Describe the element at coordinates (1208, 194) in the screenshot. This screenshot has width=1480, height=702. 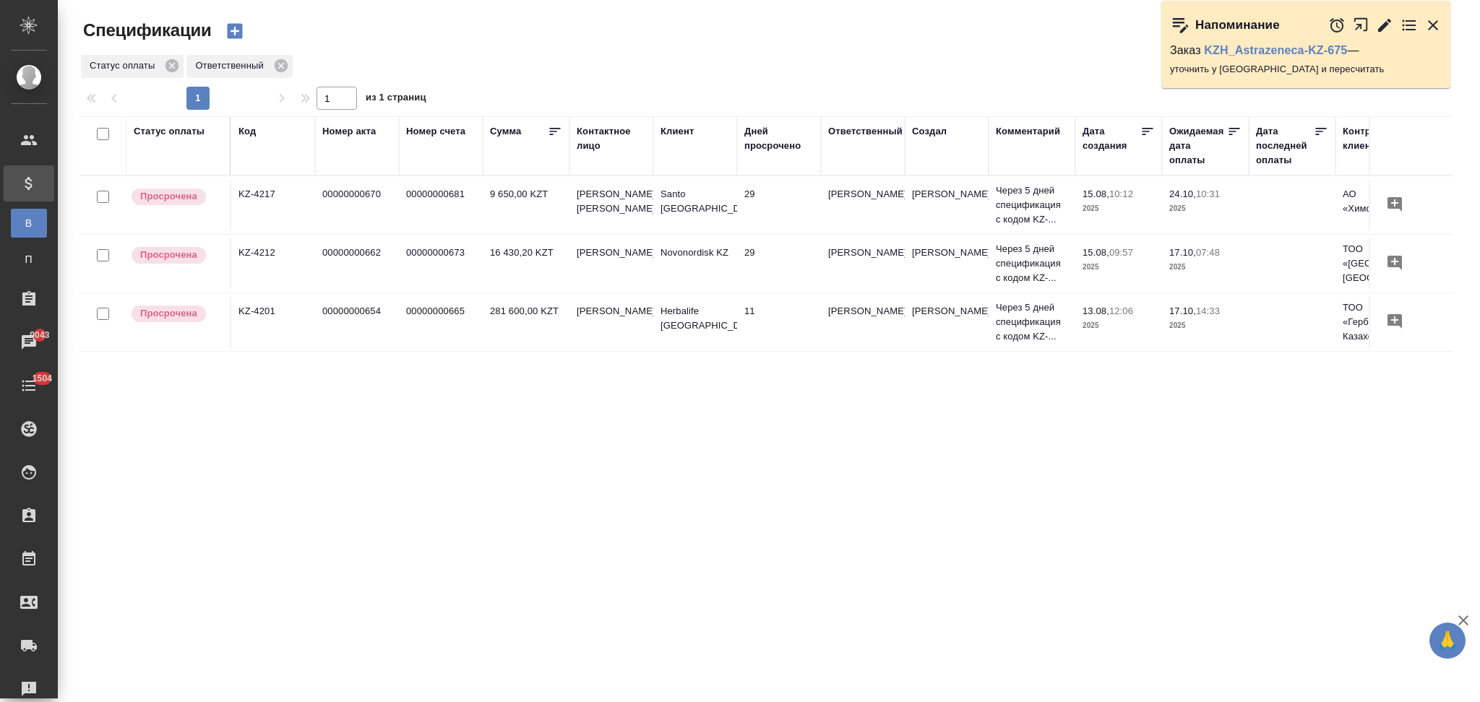
I see `p: 10:31` at that location.